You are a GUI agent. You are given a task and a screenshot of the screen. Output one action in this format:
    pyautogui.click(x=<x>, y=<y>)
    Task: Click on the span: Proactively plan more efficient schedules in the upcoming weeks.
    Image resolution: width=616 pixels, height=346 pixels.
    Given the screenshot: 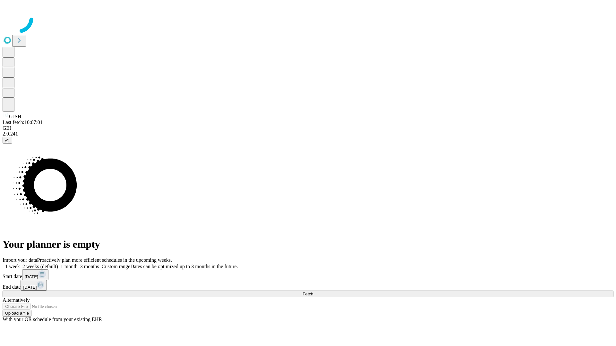 What is the action you would take?
    pyautogui.click(x=105, y=260)
    